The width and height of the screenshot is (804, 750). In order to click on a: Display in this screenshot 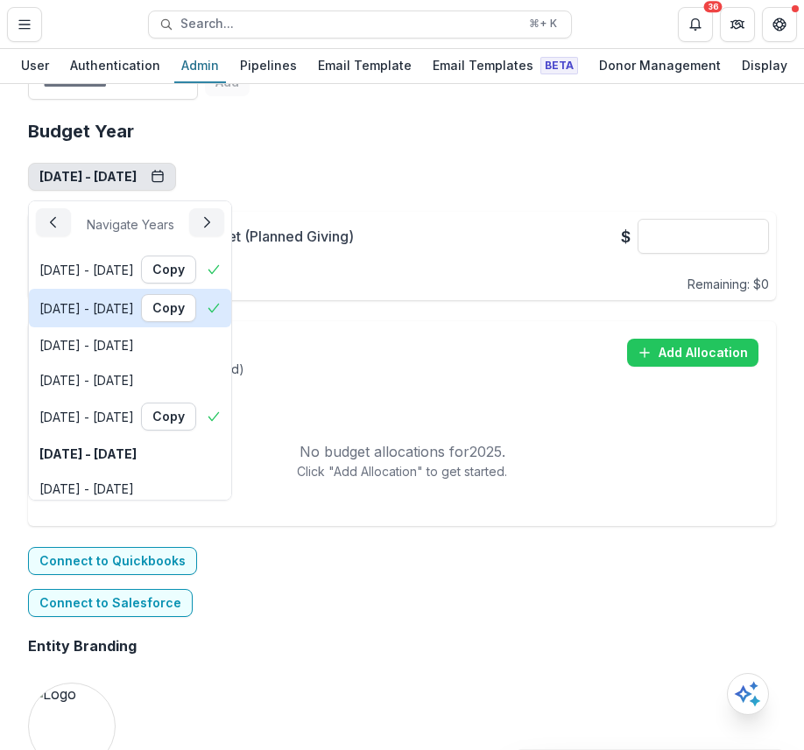, I will do `click(764, 66)`.